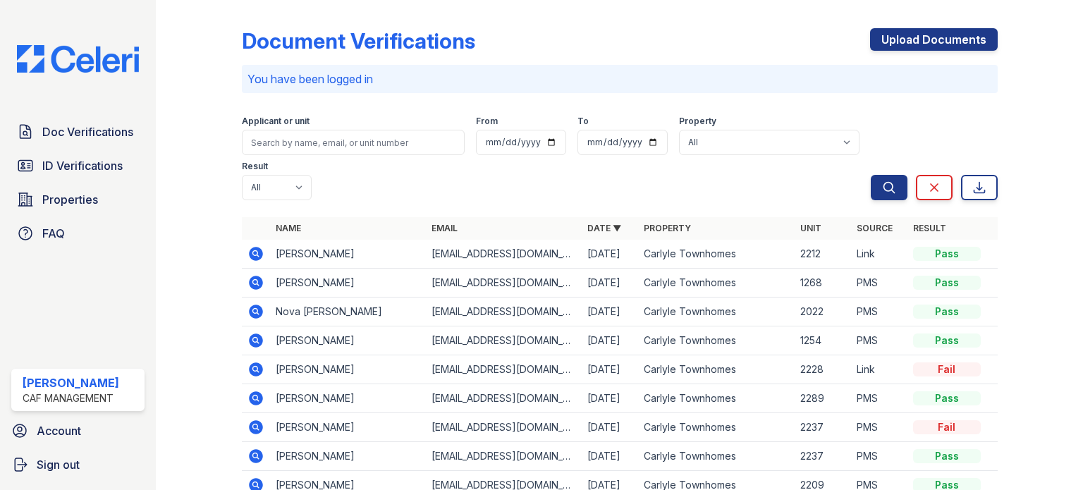 The image size is (1083, 490). I want to click on a: Account, so click(78, 431).